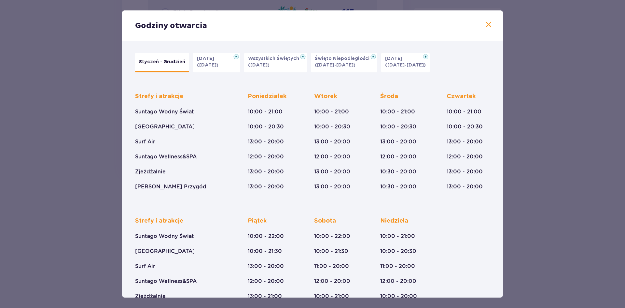 This screenshot has width=625, height=308. I want to click on p: Sobota, so click(325, 221).